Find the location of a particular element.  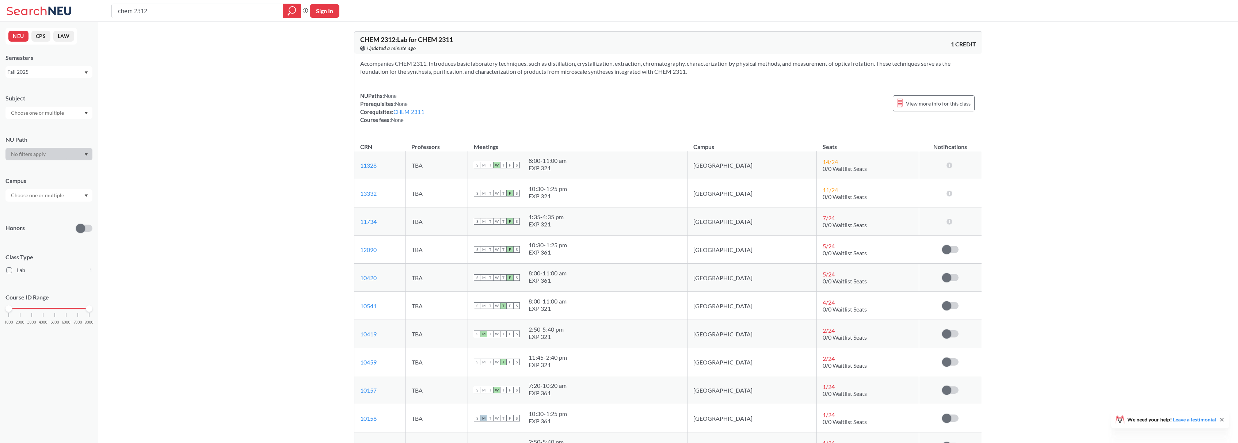

a: Leave a testimonial is located at coordinates (1195, 419).